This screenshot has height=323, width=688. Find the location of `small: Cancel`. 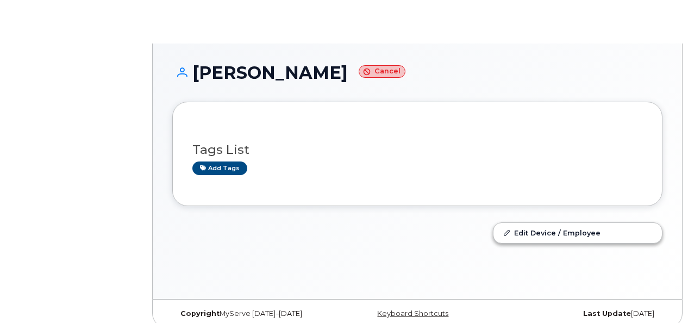

small: Cancel is located at coordinates (382, 71).